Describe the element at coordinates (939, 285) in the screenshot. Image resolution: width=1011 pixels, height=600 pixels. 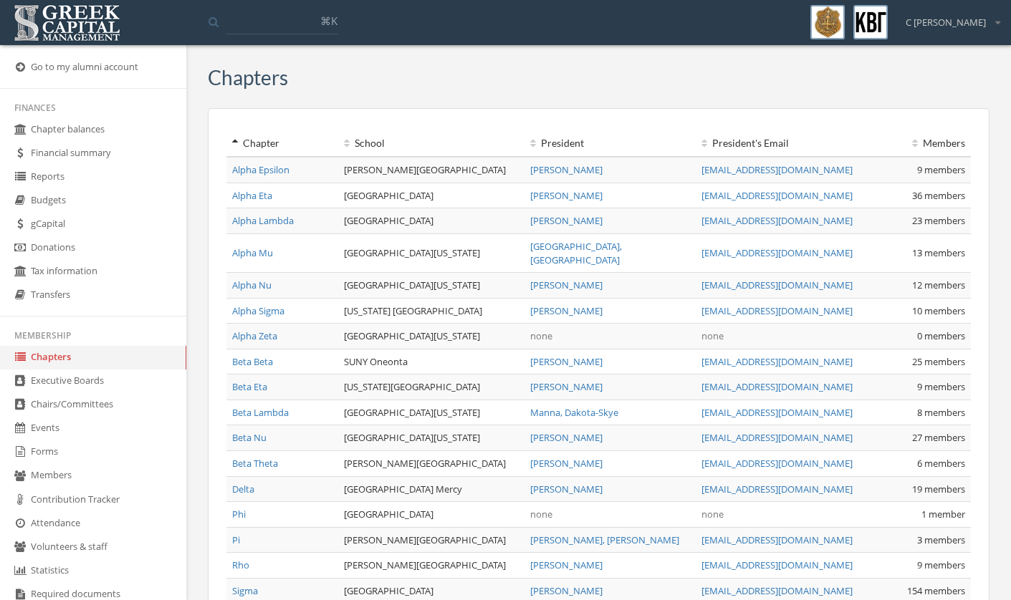
I see `span: 12 members` at that location.